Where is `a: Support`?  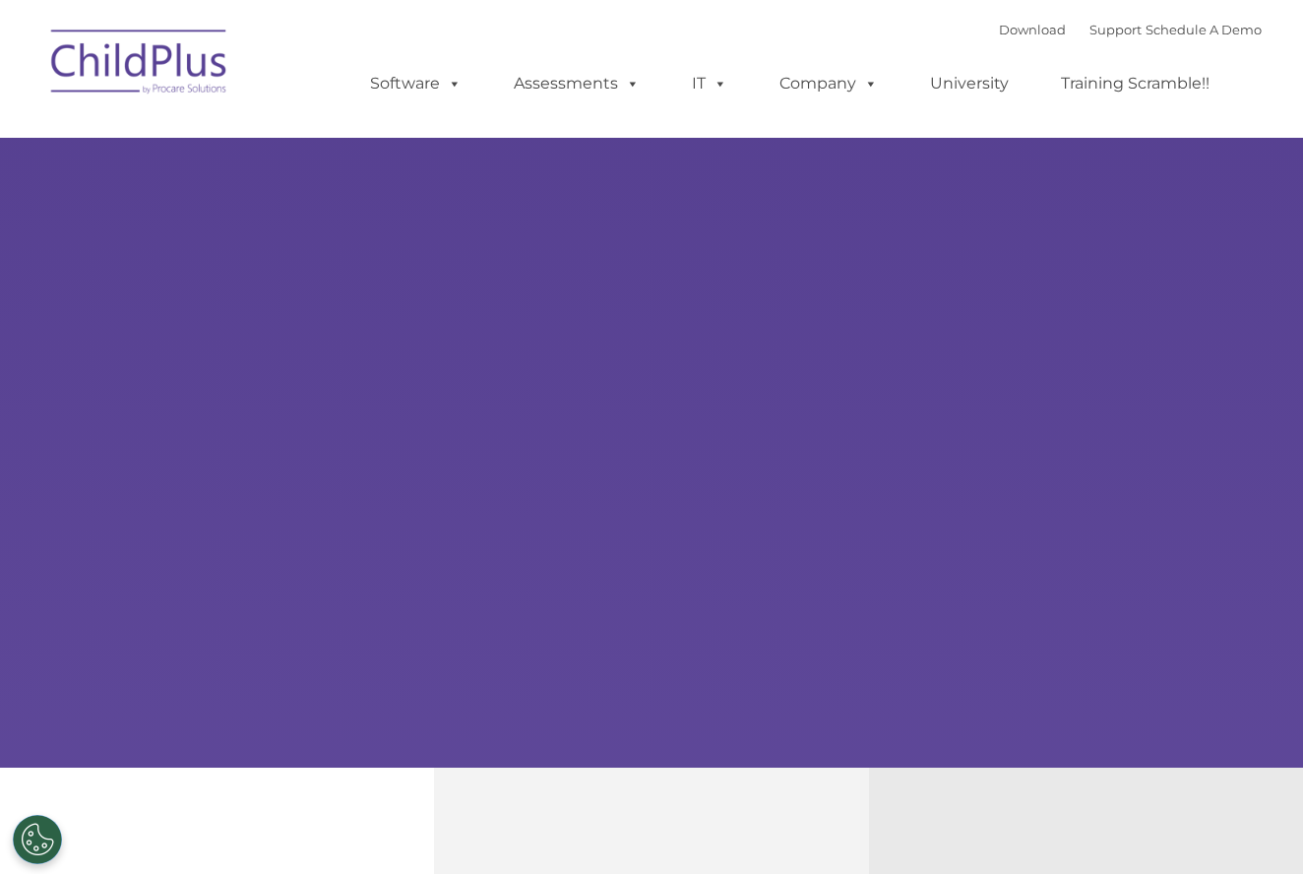 a: Support is located at coordinates (1115, 30).